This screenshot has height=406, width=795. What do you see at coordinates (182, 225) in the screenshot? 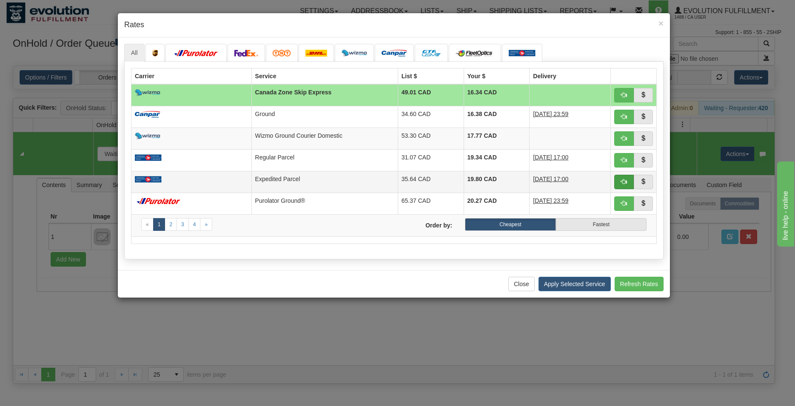
I see `a: 3` at bounding box center [182, 225].